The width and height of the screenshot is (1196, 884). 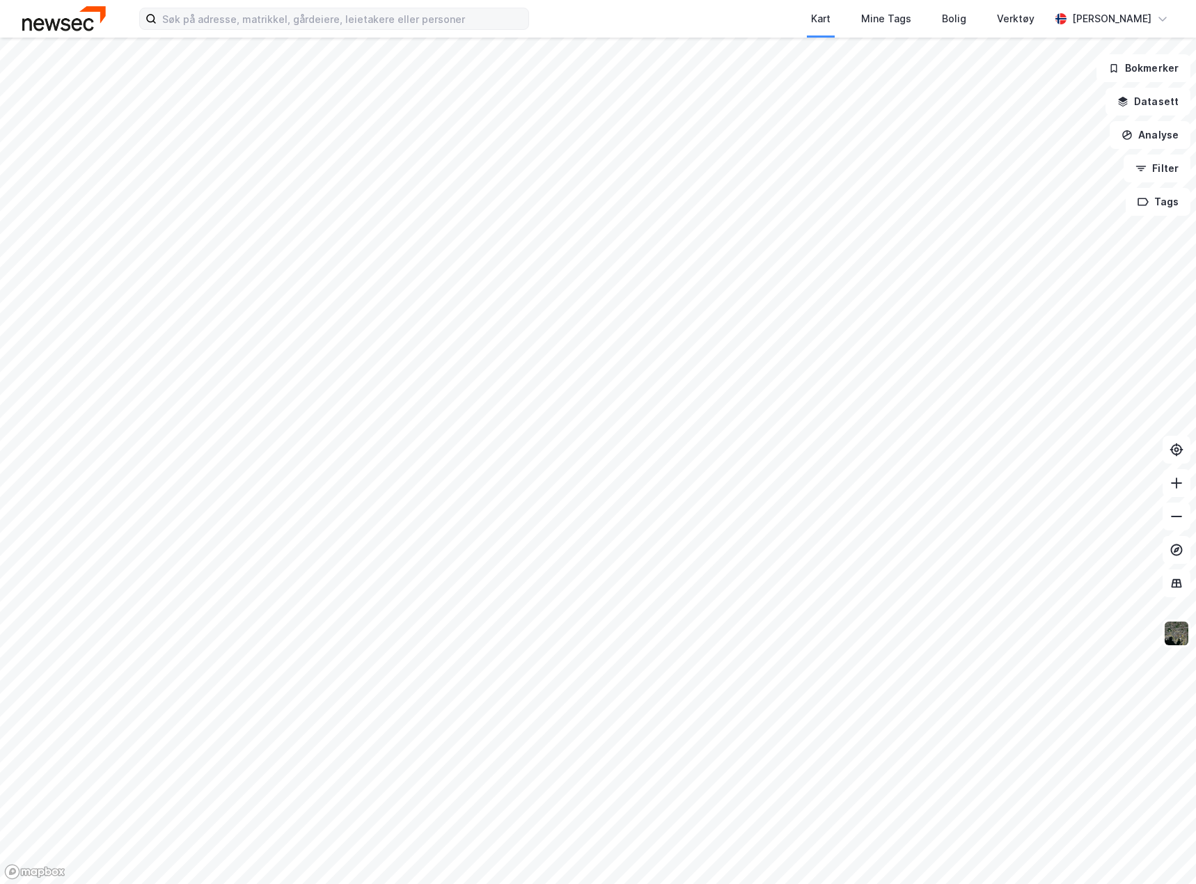 What do you see at coordinates (821, 19) in the screenshot?
I see `div: Kart` at bounding box center [821, 19].